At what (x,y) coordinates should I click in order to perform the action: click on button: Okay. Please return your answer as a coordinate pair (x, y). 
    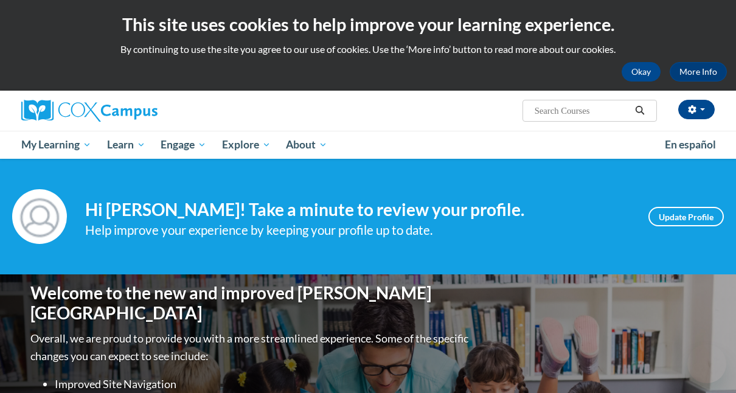
    Looking at the image, I should click on (641, 72).